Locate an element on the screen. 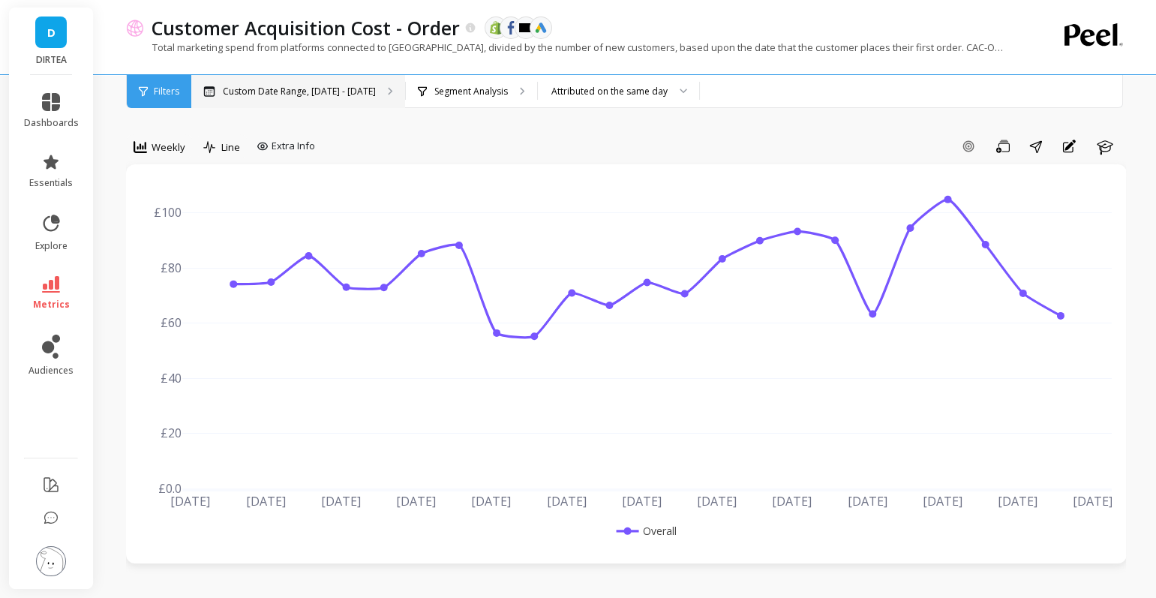  img: api.fb.svg is located at coordinates (511, 28).